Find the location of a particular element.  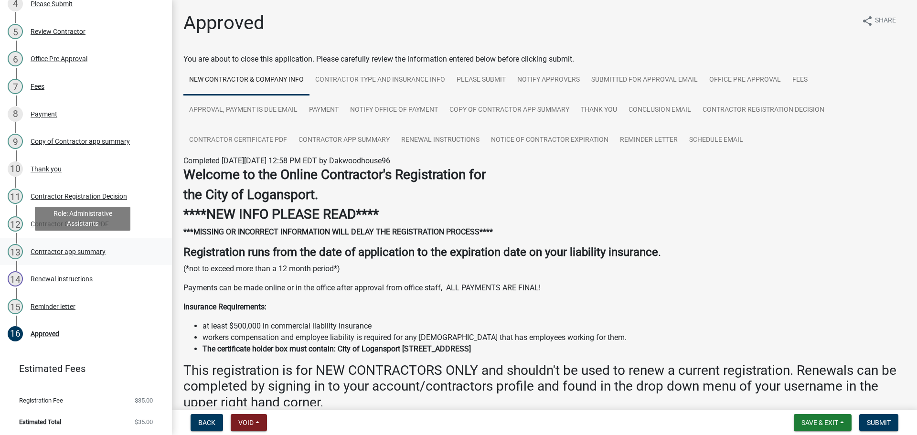

div: 11 is located at coordinates (15, 196).